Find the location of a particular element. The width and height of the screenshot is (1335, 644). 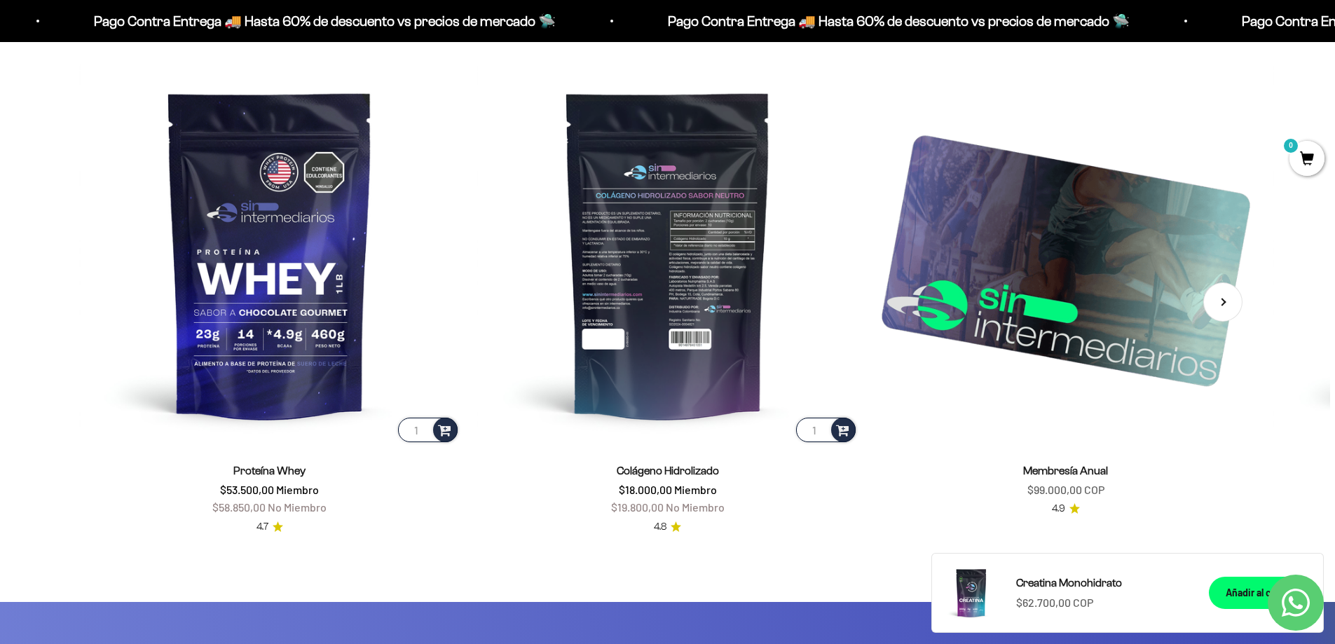

div: Añadir al carrito is located at coordinates (1260, 593).